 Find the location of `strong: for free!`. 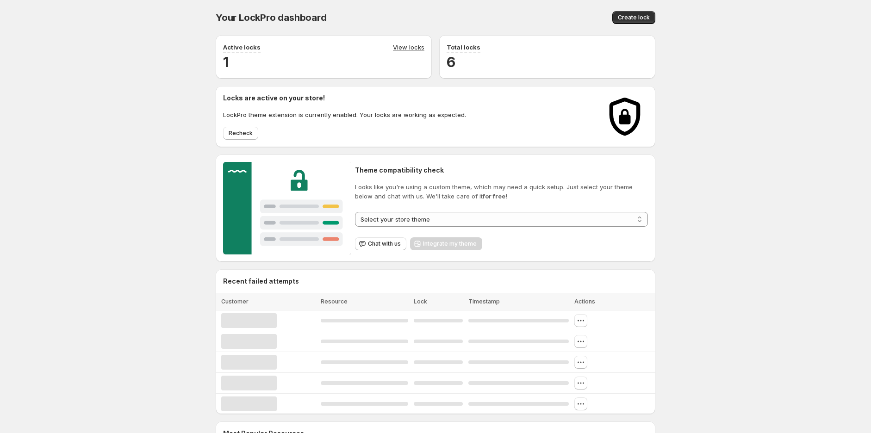

strong: for free! is located at coordinates (495, 196).